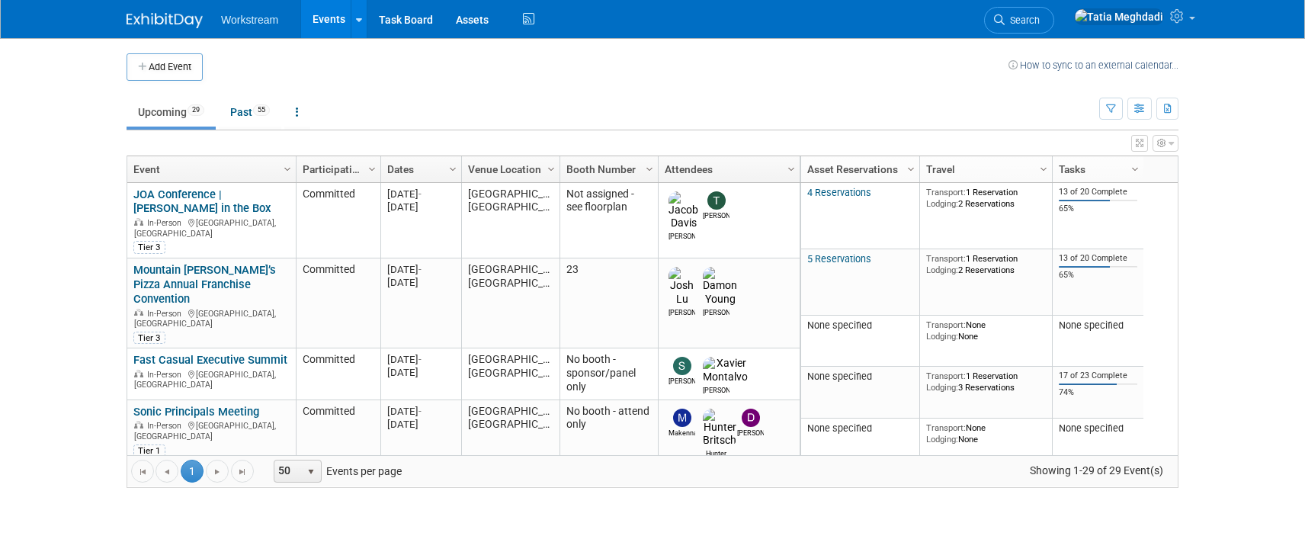 This screenshot has width=1305, height=552. What do you see at coordinates (682, 312) in the screenshot?
I see `div: Josh Lu` at bounding box center [682, 312].